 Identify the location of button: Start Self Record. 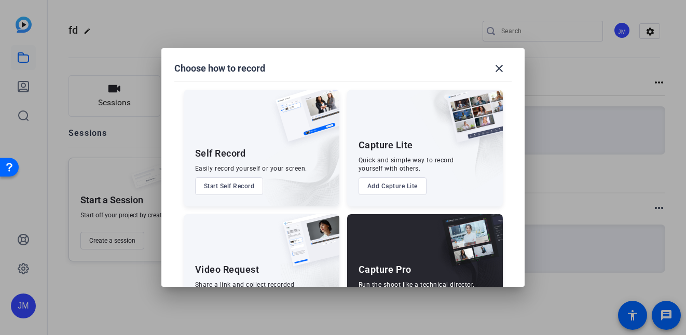
(229, 186).